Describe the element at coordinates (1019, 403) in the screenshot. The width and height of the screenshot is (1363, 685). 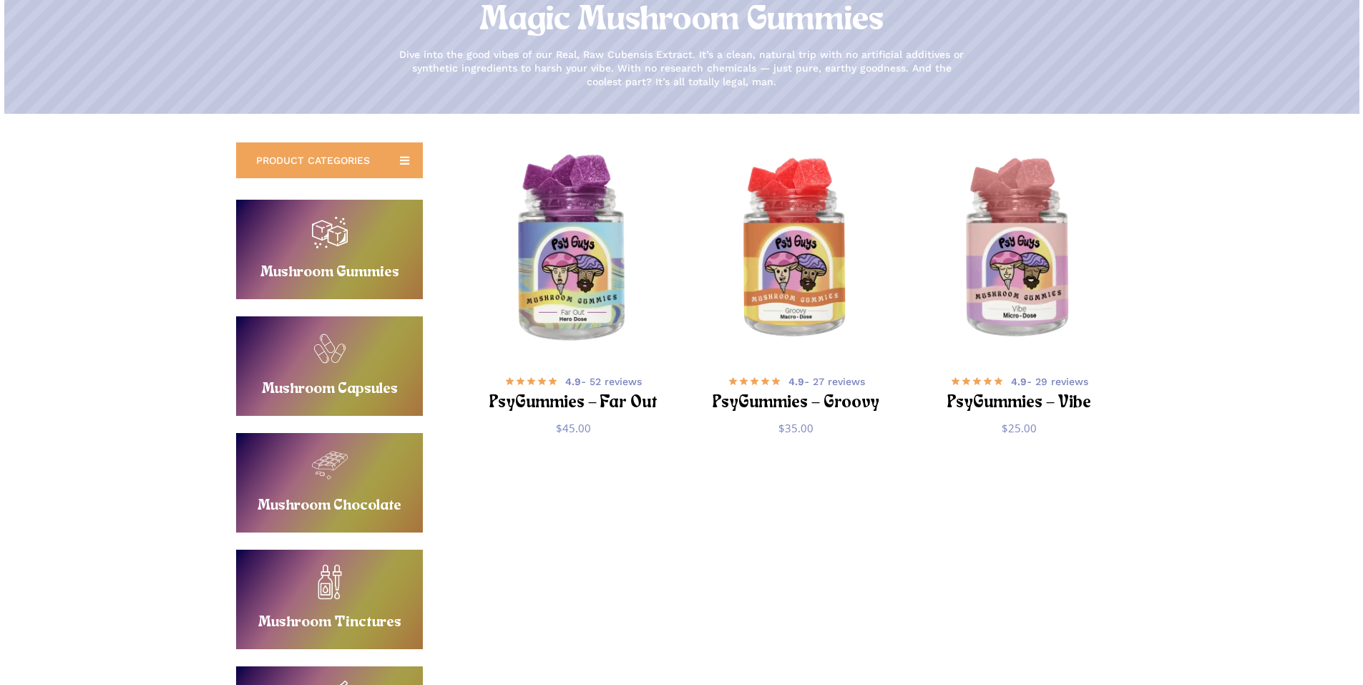
I see `h2: PsyGummies – Vibe` at that location.